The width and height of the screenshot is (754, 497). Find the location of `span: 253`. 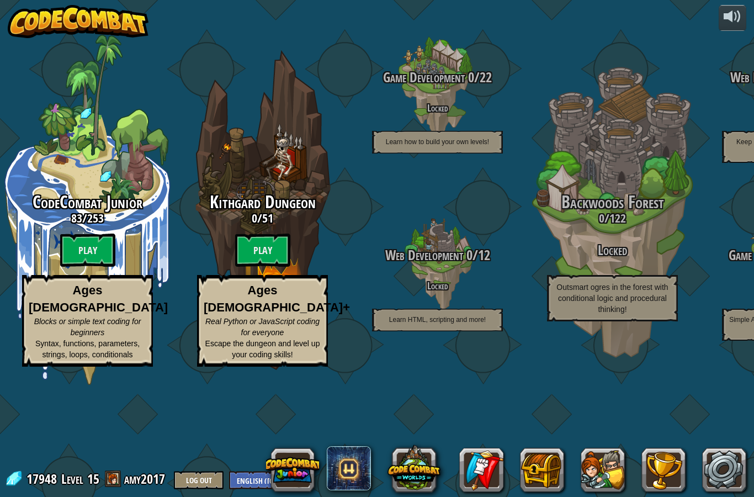

span: 253 is located at coordinates (95, 218).